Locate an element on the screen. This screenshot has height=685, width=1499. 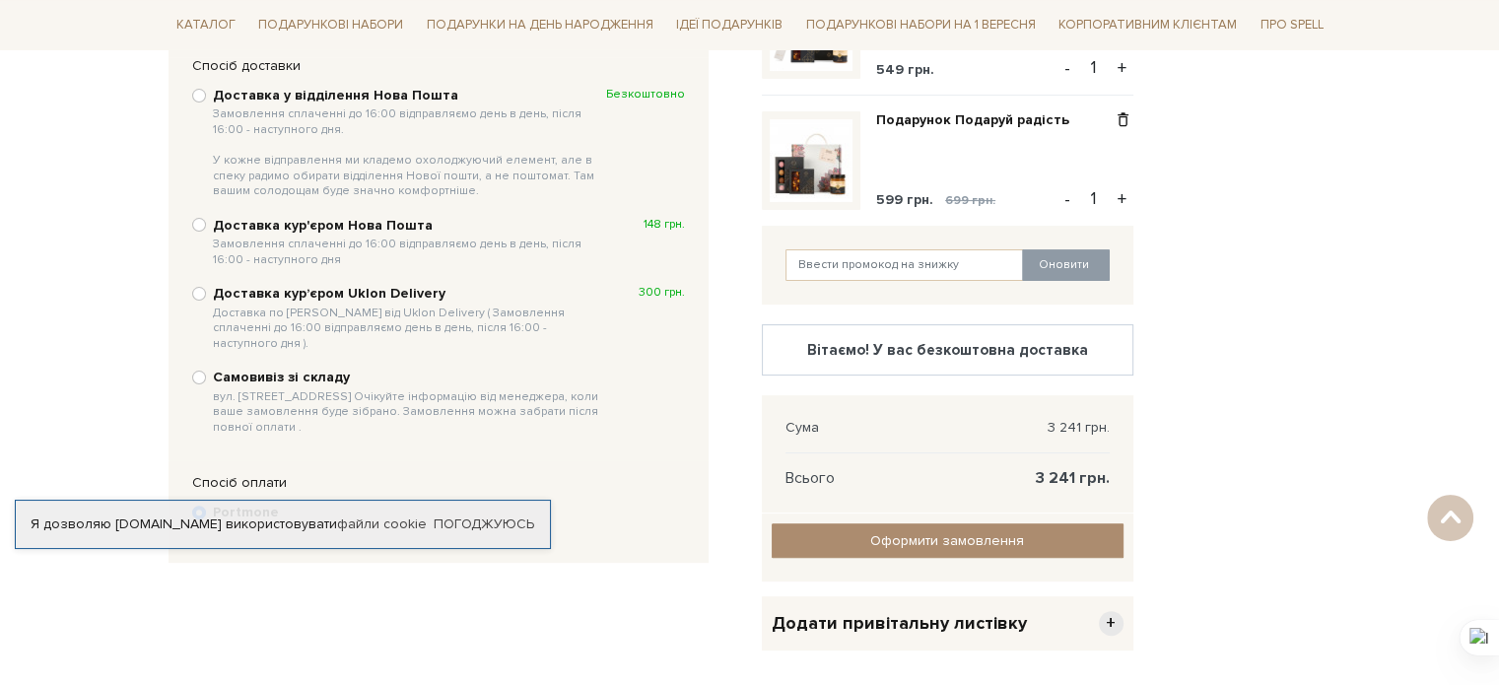
input: Ввести промокод на знижку is located at coordinates (905, 265).